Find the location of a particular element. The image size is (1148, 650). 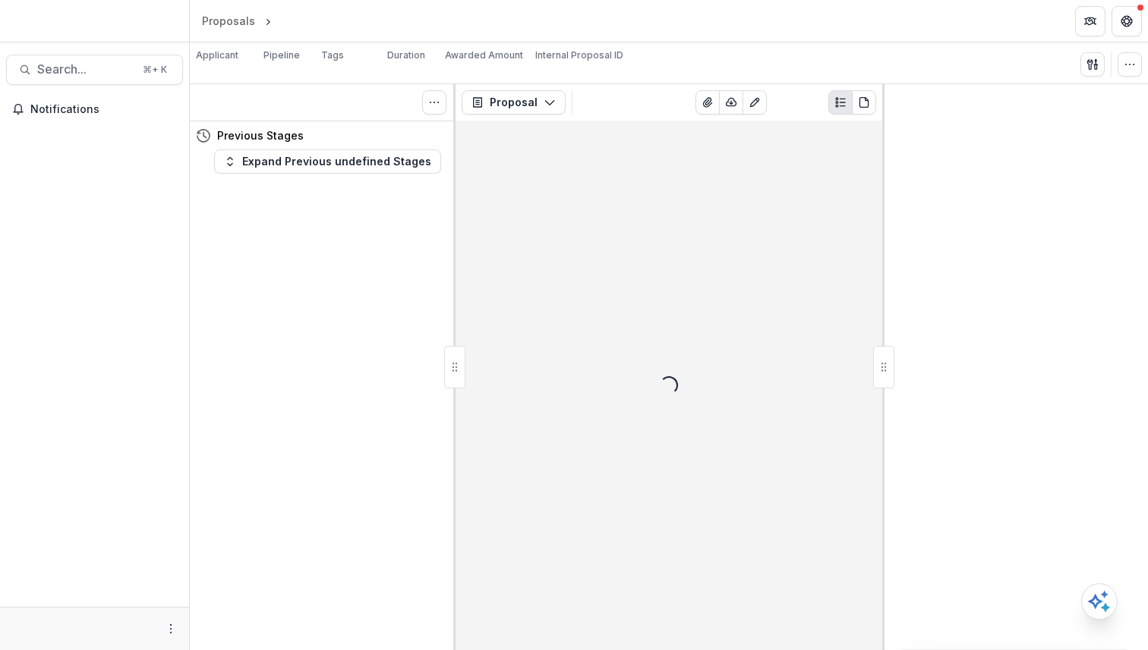

p: Awarded Amount is located at coordinates (483, 55).